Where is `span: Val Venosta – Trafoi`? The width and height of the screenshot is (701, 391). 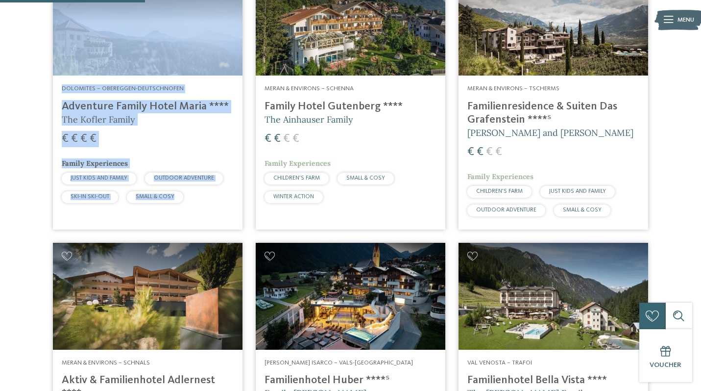 span: Val Venosta – Trafoi is located at coordinates (500, 362).